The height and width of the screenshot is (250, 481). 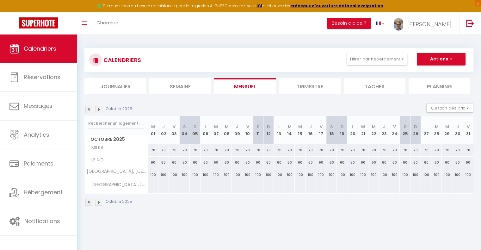 What do you see at coordinates (337, 6) in the screenshot?
I see `a: créneaux d'ouverture de la salle migration` at bounding box center [337, 6].